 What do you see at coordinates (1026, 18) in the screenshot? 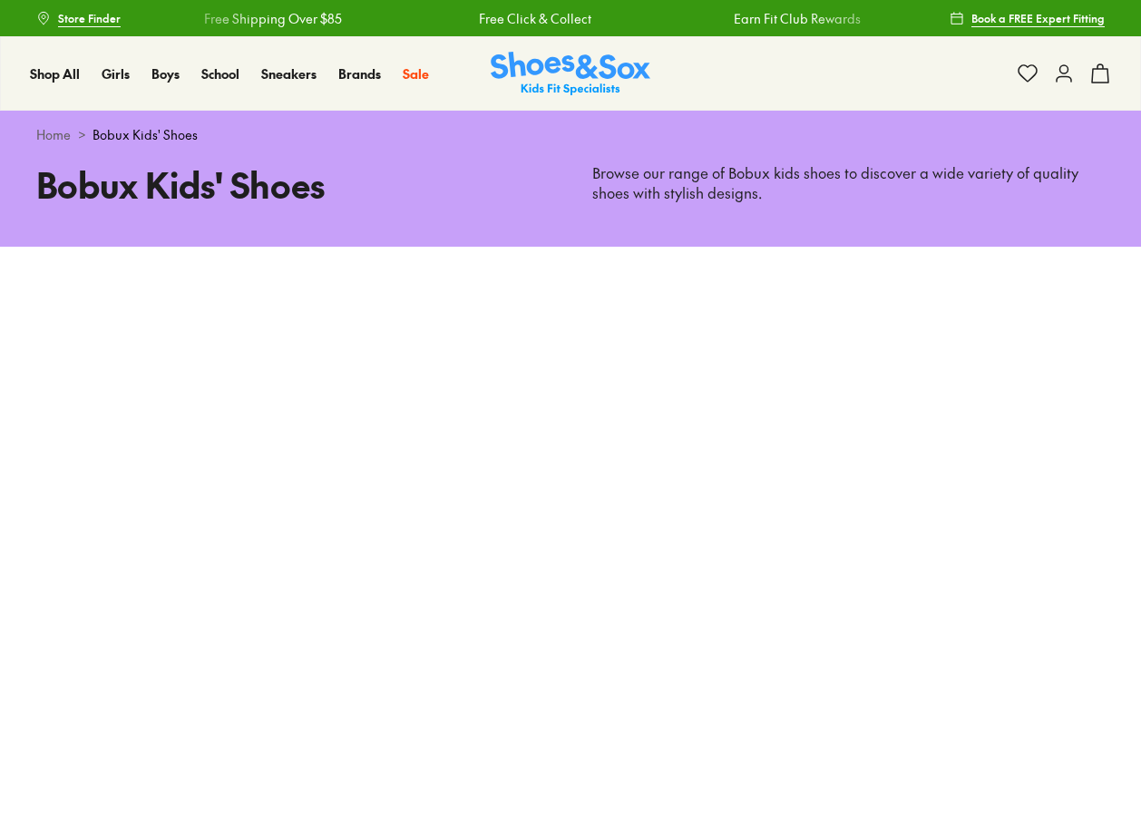
I see `a: Book a FREE Expert Fitting` at bounding box center [1026, 18].